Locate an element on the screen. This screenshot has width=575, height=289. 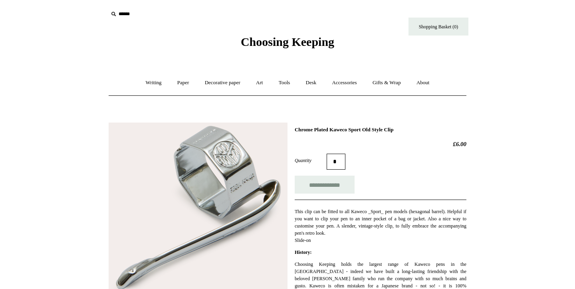
p: This clip can be fitted to all Kaweco _Sport_ pen models (hexagonal barrel). Helpful if you want ... is located at coordinates (381, 226).